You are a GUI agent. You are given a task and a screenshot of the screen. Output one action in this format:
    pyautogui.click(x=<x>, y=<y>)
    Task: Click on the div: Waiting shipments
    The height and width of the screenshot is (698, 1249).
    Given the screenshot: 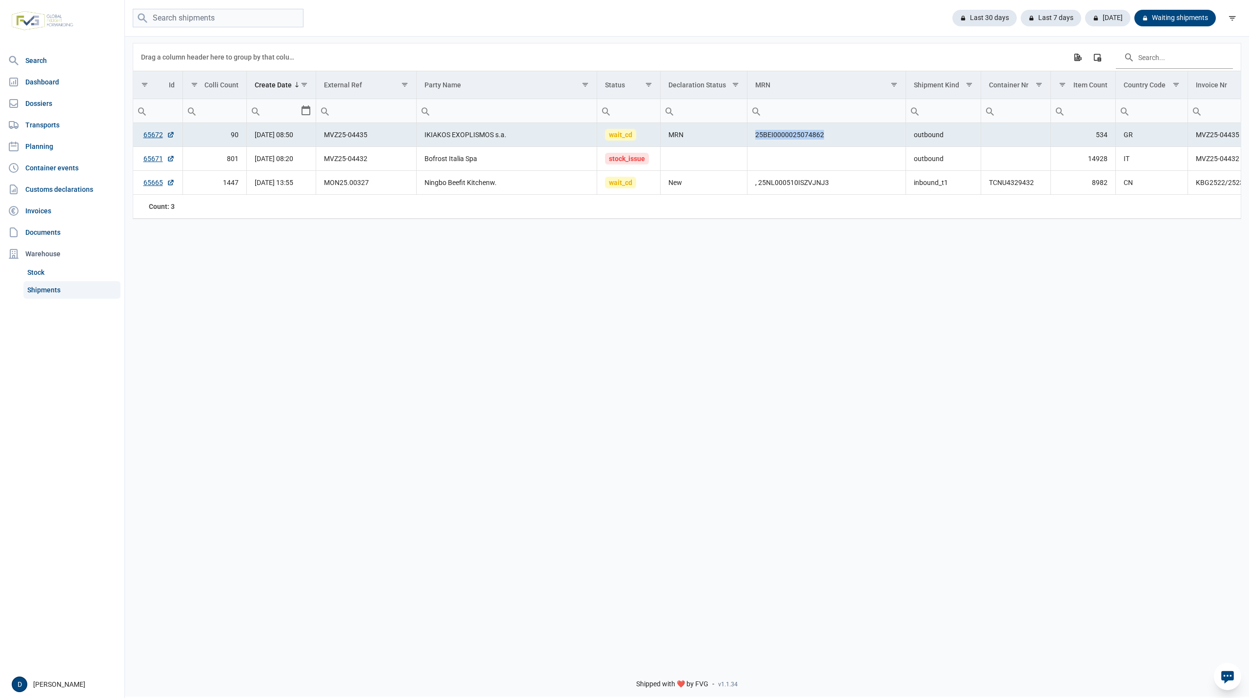 What is the action you would take?
    pyautogui.click(x=1175, y=18)
    